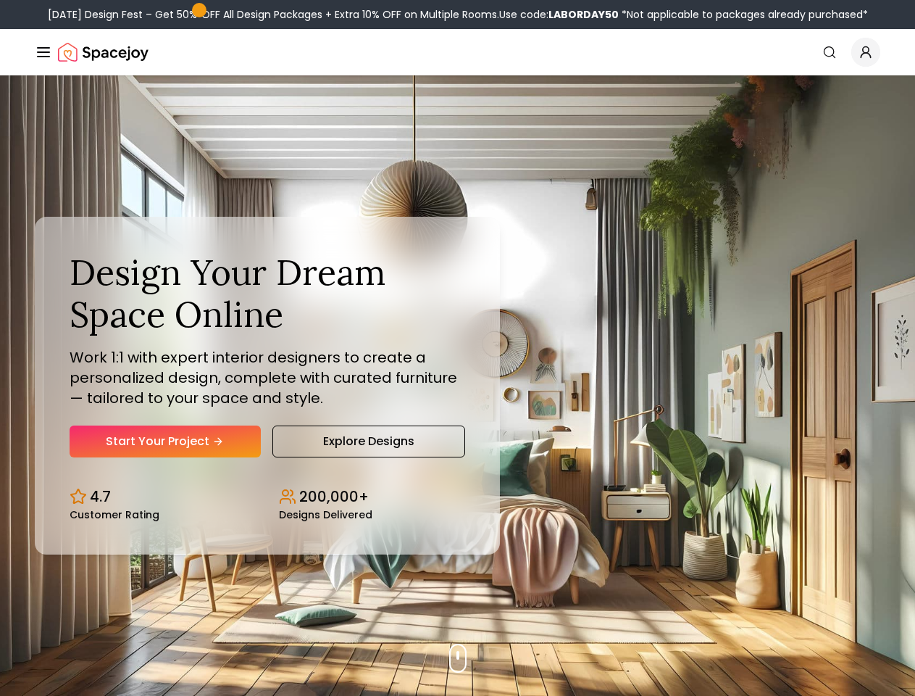  Describe the element at coordinates (334, 496) in the screenshot. I see `p: 200,000+` at that location.